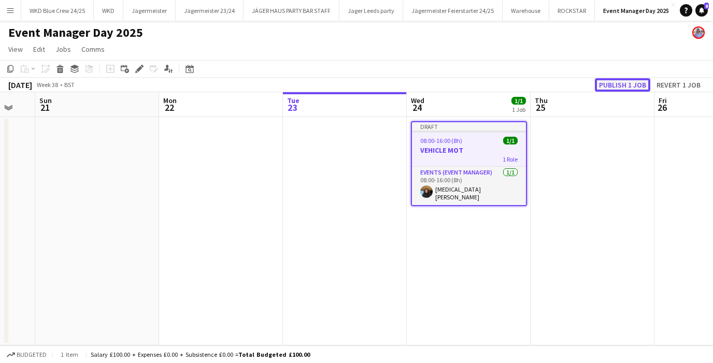  What do you see at coordinates (702, 10) in the screenshot?
I see `a: 8` at bounding box center [702, 10].